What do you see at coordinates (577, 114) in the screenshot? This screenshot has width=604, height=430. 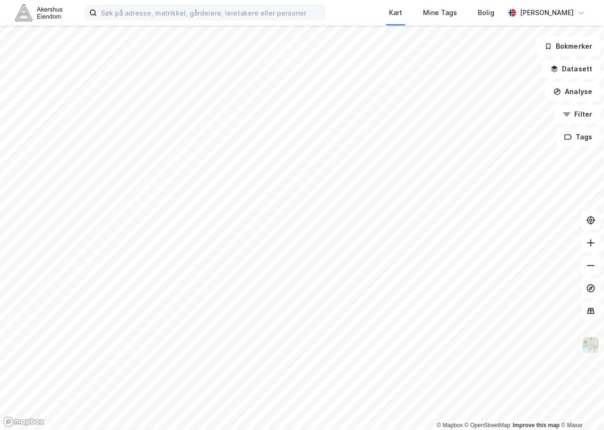 I see `button: Filter` at bounding box center [577, 114].